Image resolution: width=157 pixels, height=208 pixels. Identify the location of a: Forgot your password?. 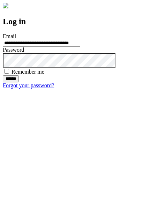
(28, 85).